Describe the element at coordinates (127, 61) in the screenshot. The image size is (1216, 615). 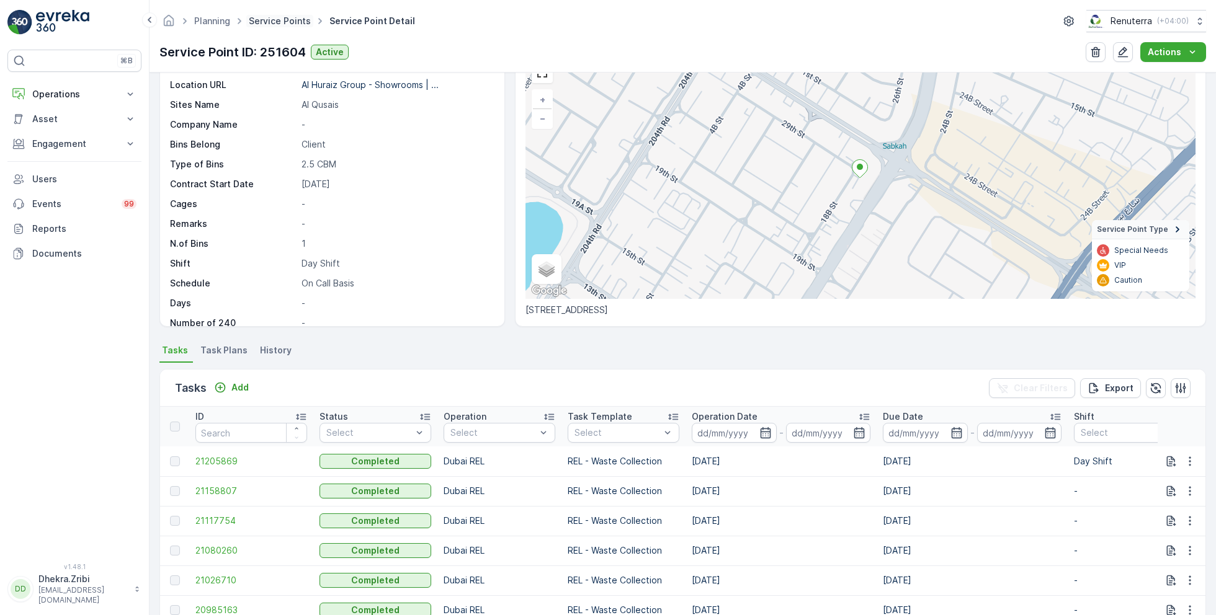
I see `p: ⌘B` at that location.